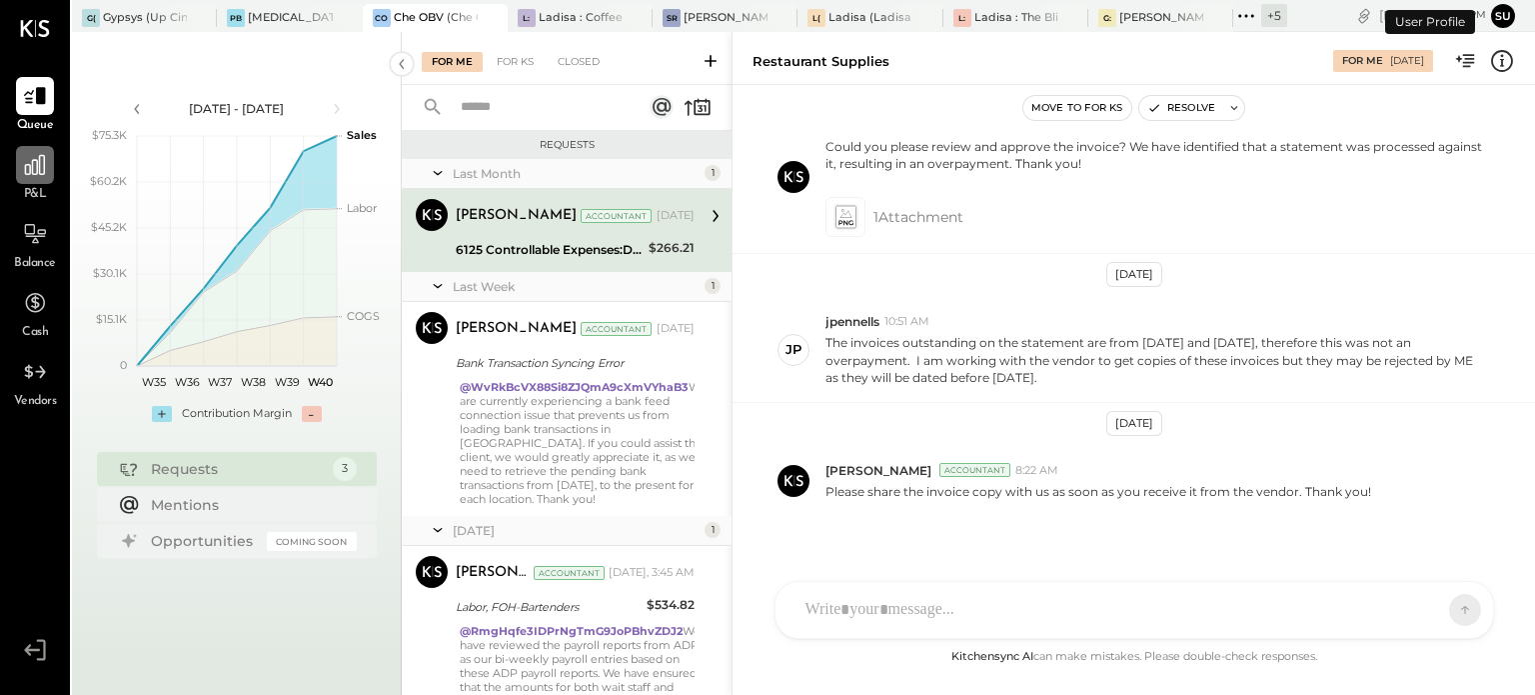  What do you see at coordinates (123, 365) in the screenshot?
I see `text: 0` at bounding box center [123, 365].